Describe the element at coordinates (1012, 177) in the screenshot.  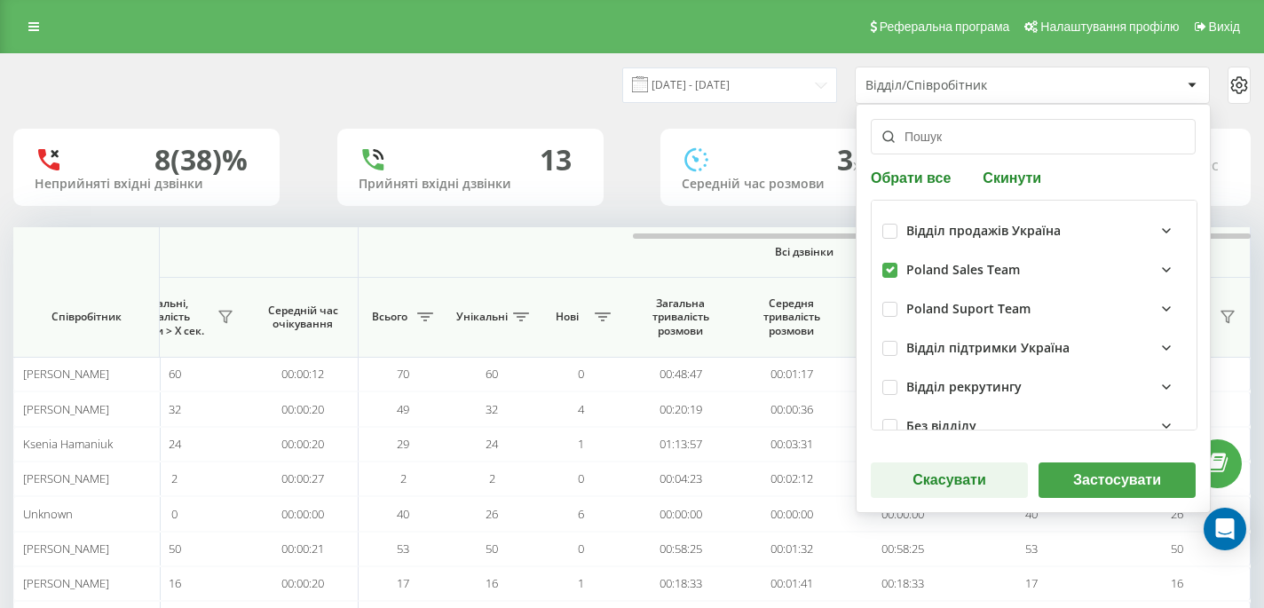
I see `button: Скинути` at that location.